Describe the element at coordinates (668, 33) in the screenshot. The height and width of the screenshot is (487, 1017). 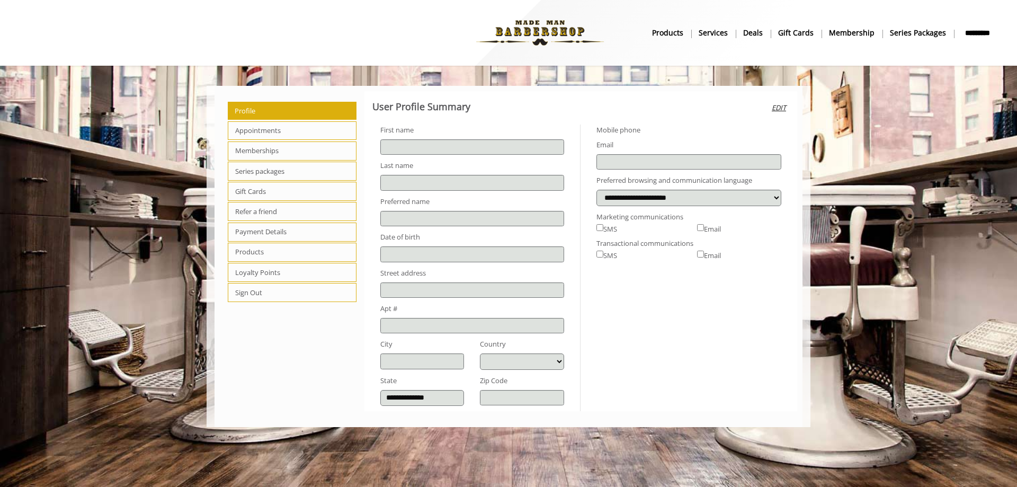
I see `b: products` at that location.